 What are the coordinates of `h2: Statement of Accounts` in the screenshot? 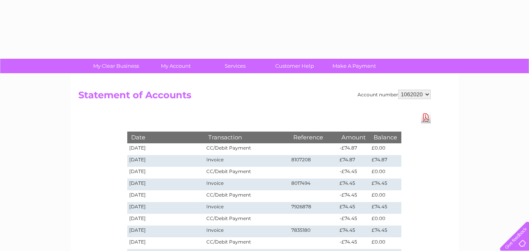 It's located at (254, 97).